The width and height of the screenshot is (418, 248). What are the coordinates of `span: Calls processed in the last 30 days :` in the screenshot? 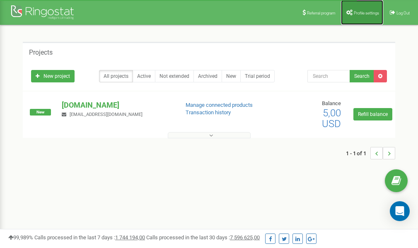 It's located at (203, 237).